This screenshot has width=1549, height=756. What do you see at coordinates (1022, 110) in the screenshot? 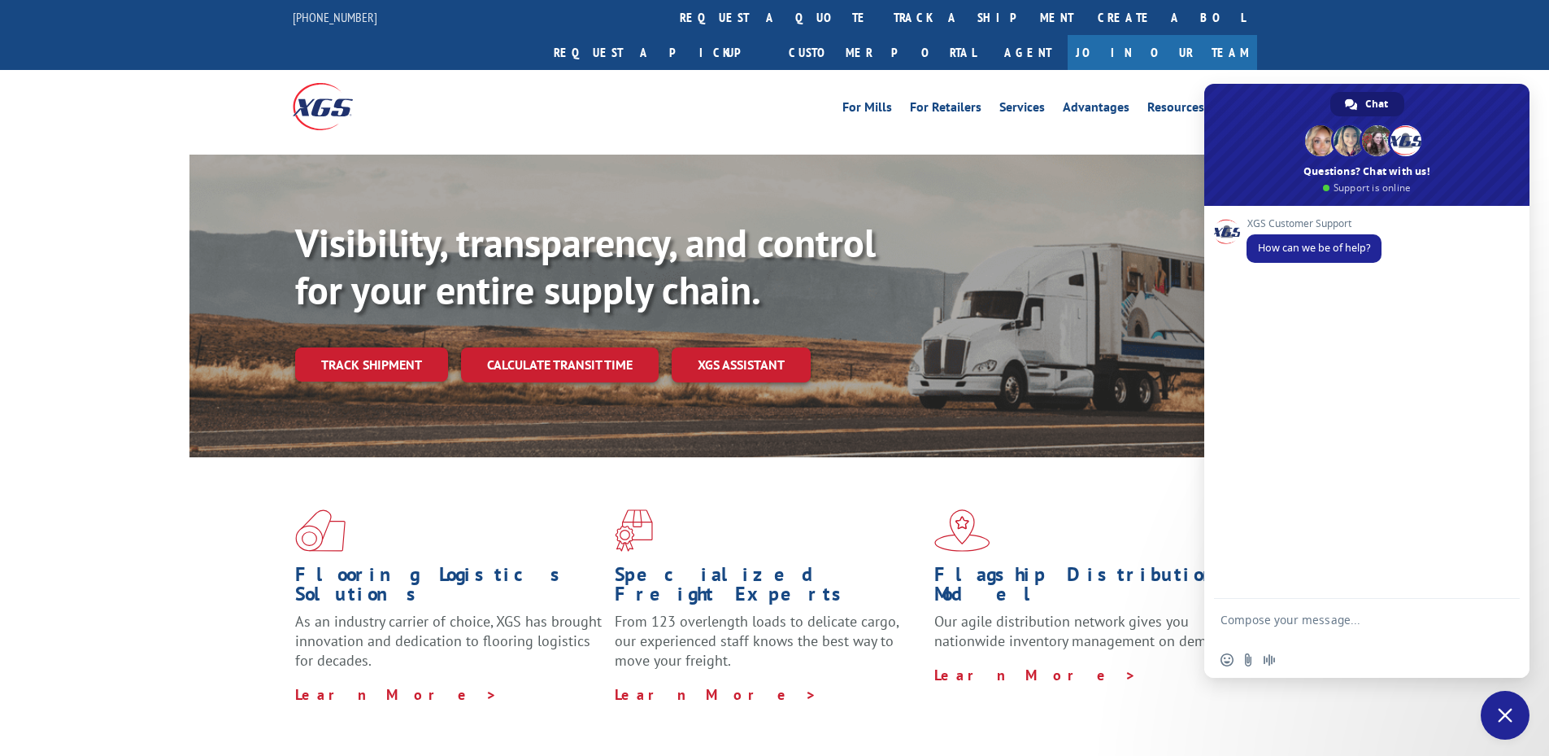
I see `a: Services` at bounding box center [1022, 110].